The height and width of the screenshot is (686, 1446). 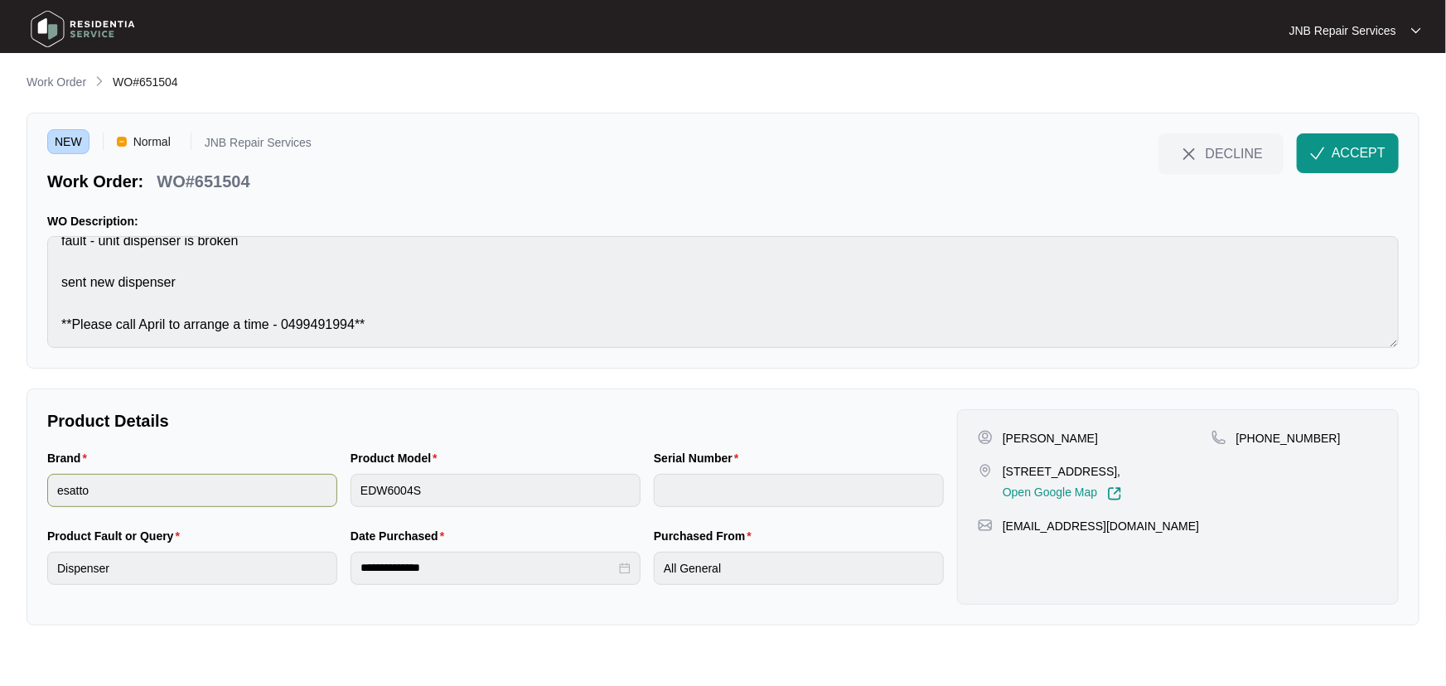 I want to click on input: Brand, so click(x=192, y=490).